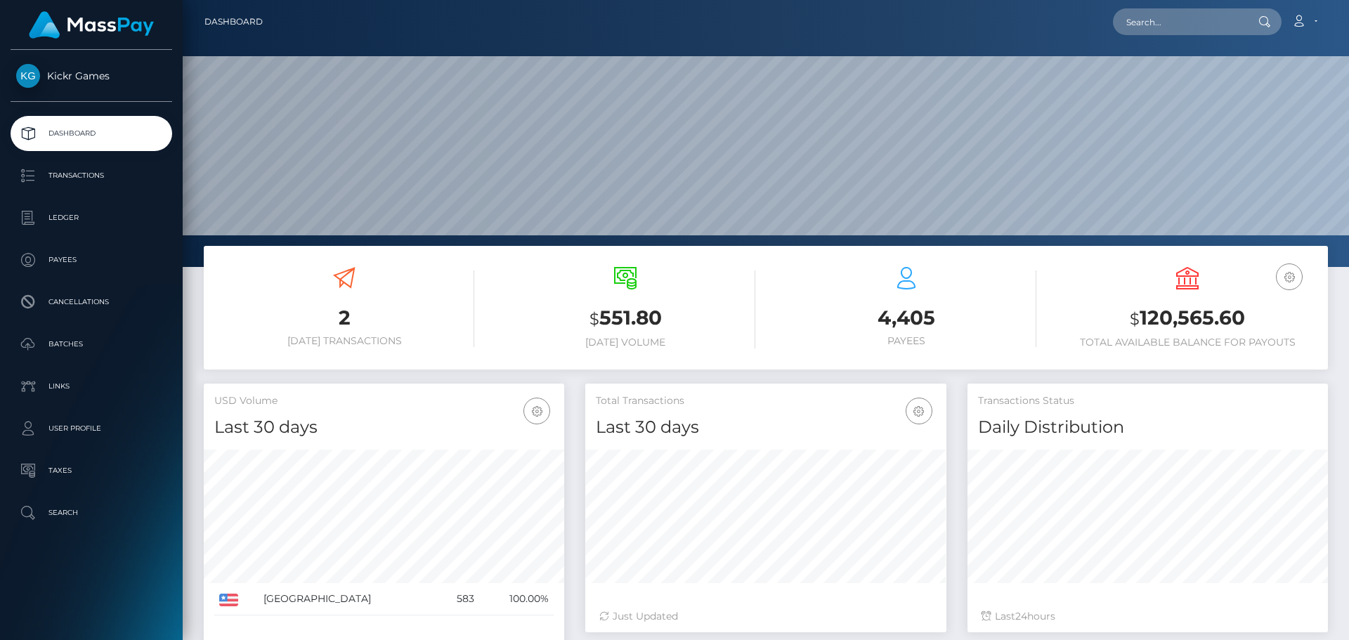 The width and height of the screenshot is (1349, 640). Describe the element at coordinates (91, 218) in the screenshot. I see `p: Ledger` at that location.